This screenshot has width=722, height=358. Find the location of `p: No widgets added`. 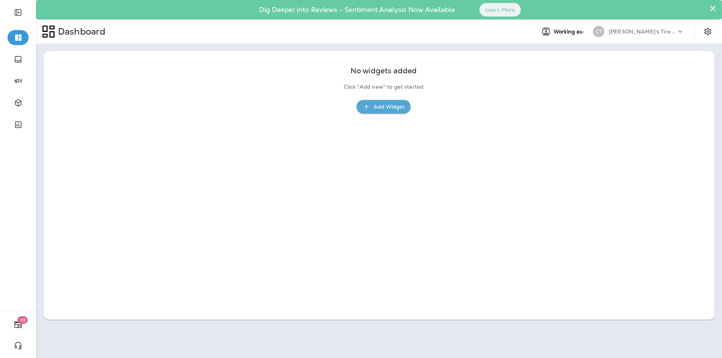

p: No widgets added is located at coordinates (383, 71).